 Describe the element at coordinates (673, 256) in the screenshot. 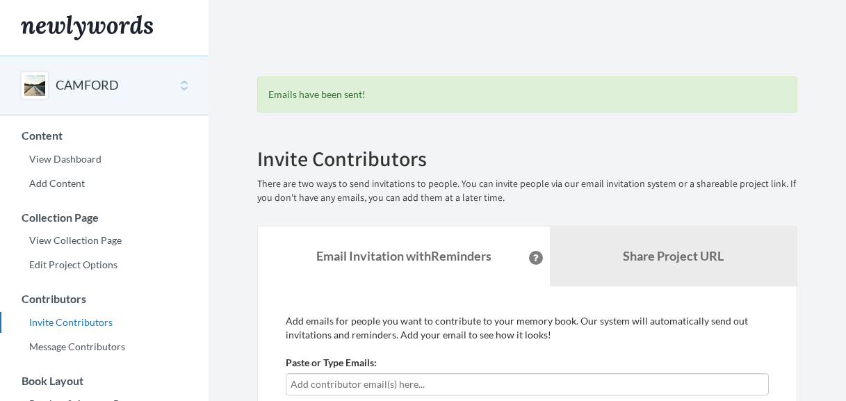

I see `b: Share Project URL` at that location.